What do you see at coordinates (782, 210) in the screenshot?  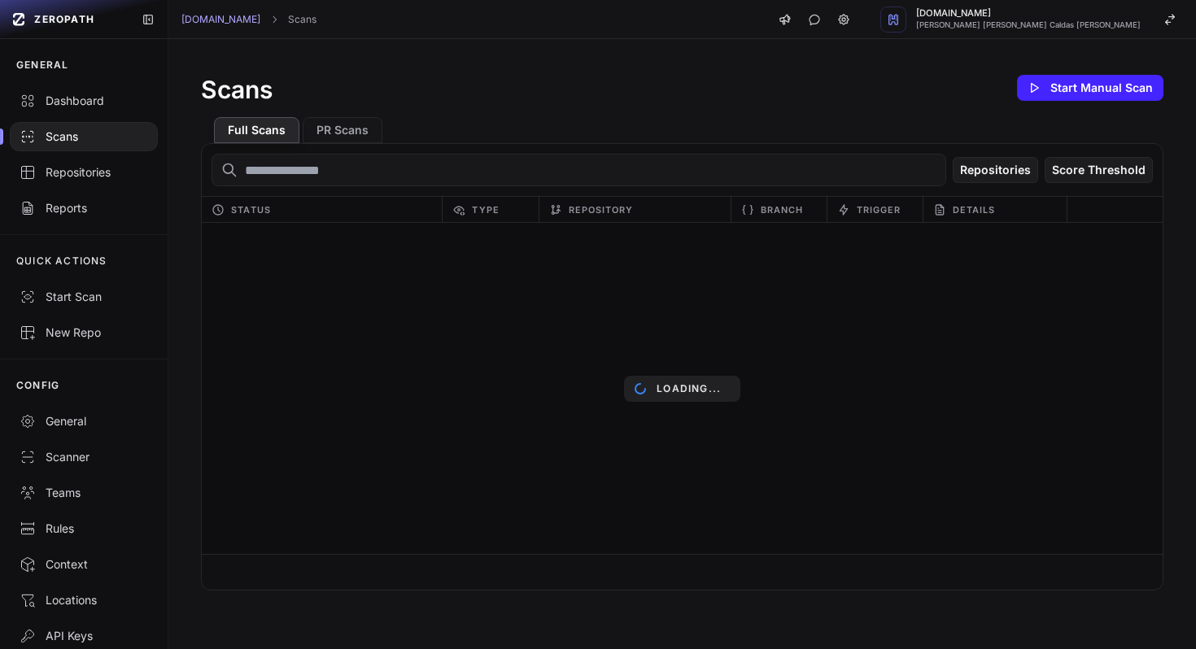 I see `span: Branch` at bounding box center [782, 210].